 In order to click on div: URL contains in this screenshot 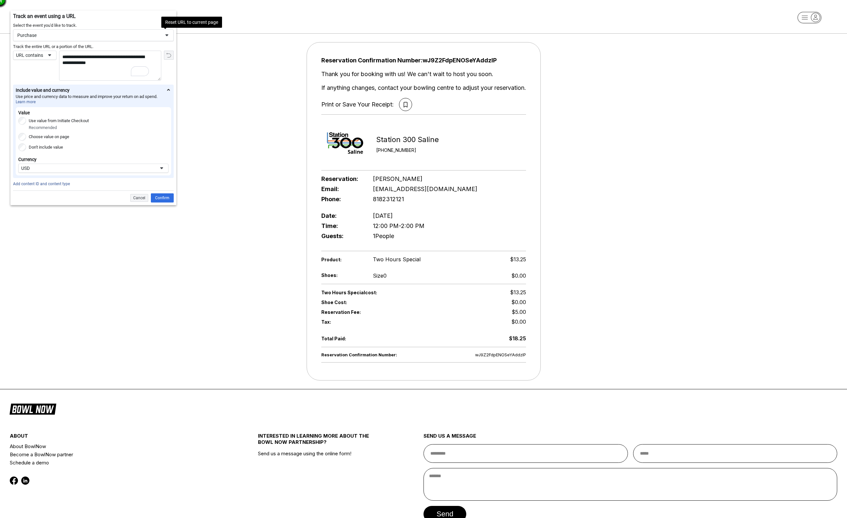, I will do `click(29, 55)`.